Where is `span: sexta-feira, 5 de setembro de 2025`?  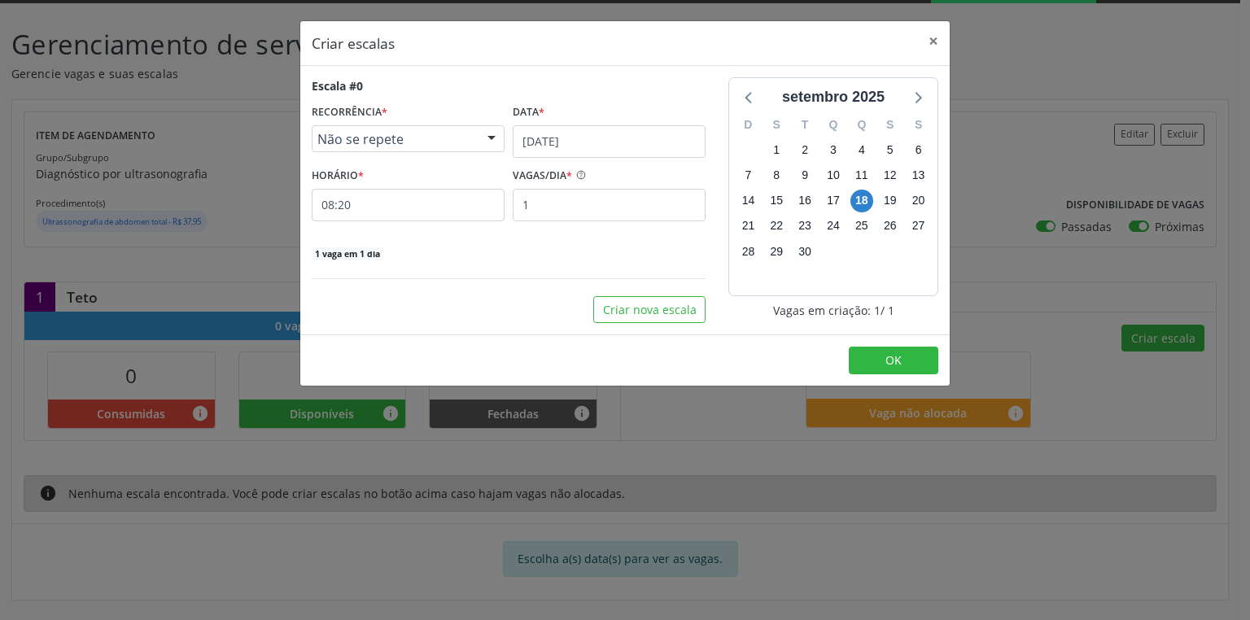 span: sexta-feira, 5 de setembro de 2025 is located at coordinates (890, 150).